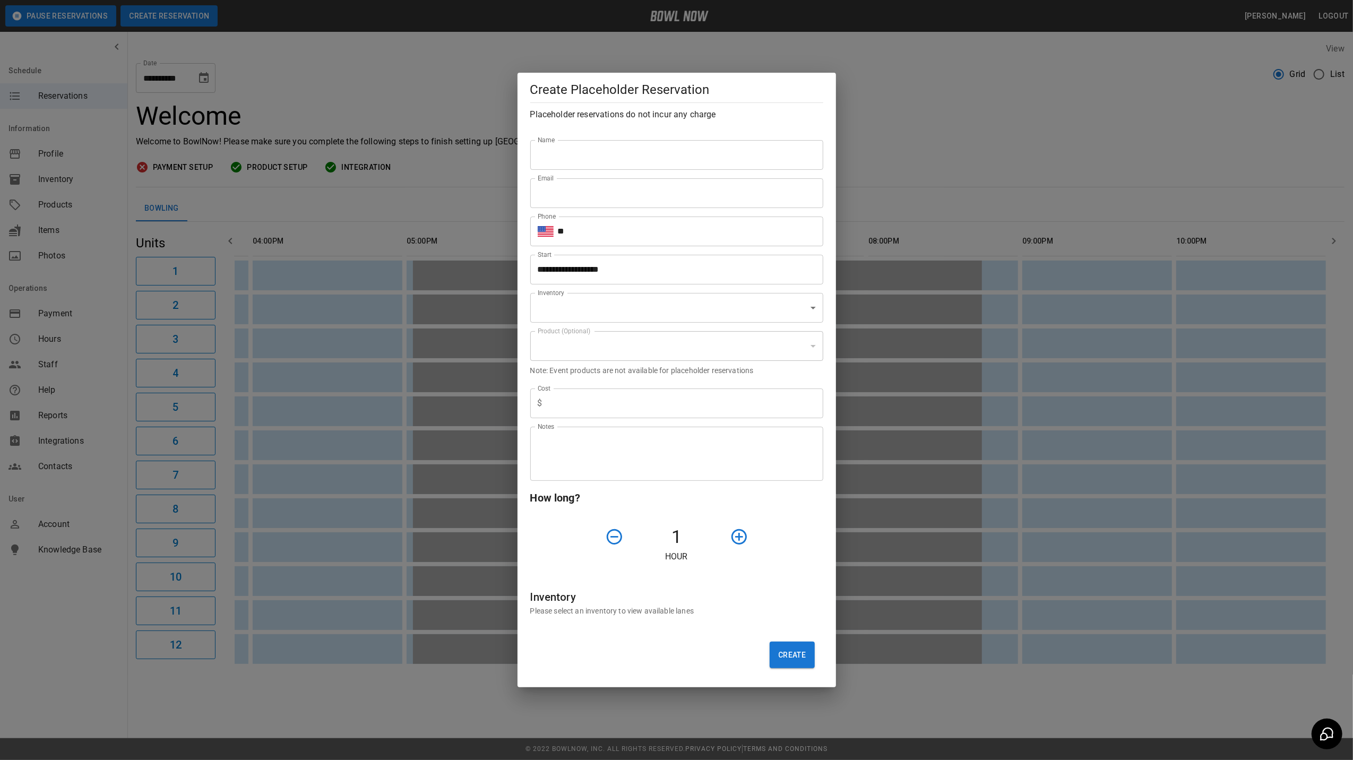 This screenshot has width=1353, height=760. Describe the element at coordinates (545, 254) in the screenshot. I see `label: Start` at that location.